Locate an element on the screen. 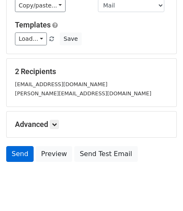 This screenshot has height=211, width=183. a: Templates is located at coordinates (33, 25).